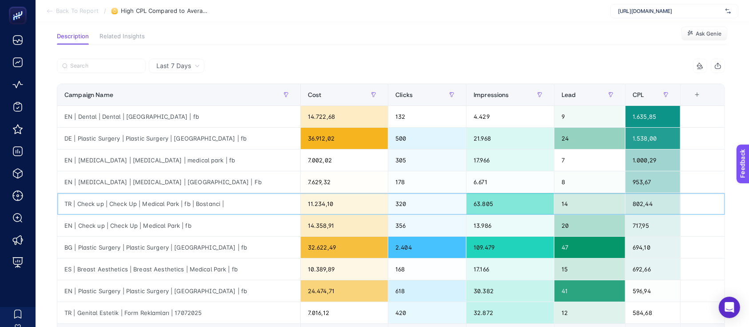 The image size is (749, 327). I want to click on div: 2.404, so click(427, 247).